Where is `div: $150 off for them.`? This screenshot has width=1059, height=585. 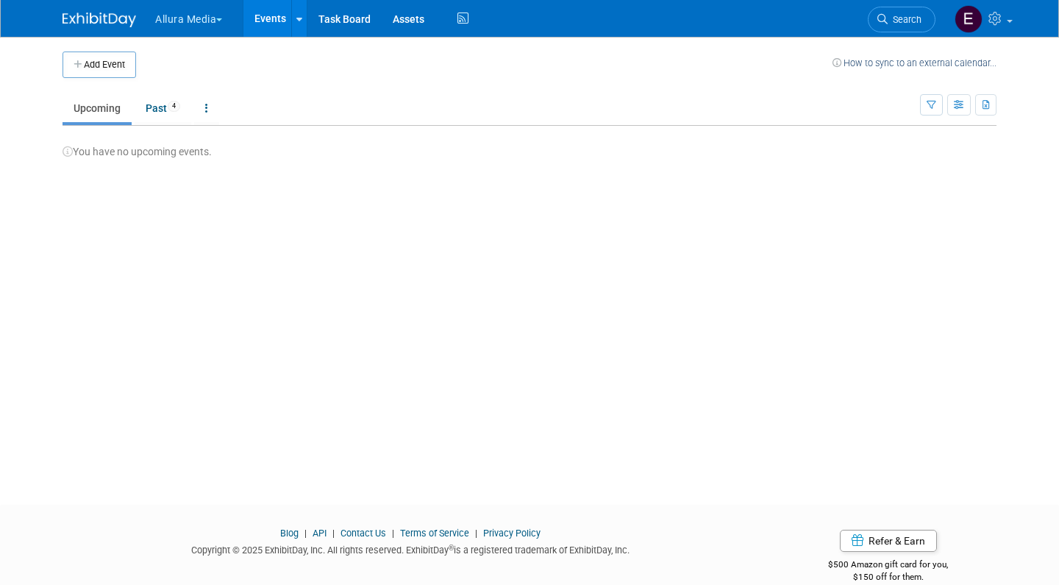 div: $150 off for them. is located at coordinates (888, 577).